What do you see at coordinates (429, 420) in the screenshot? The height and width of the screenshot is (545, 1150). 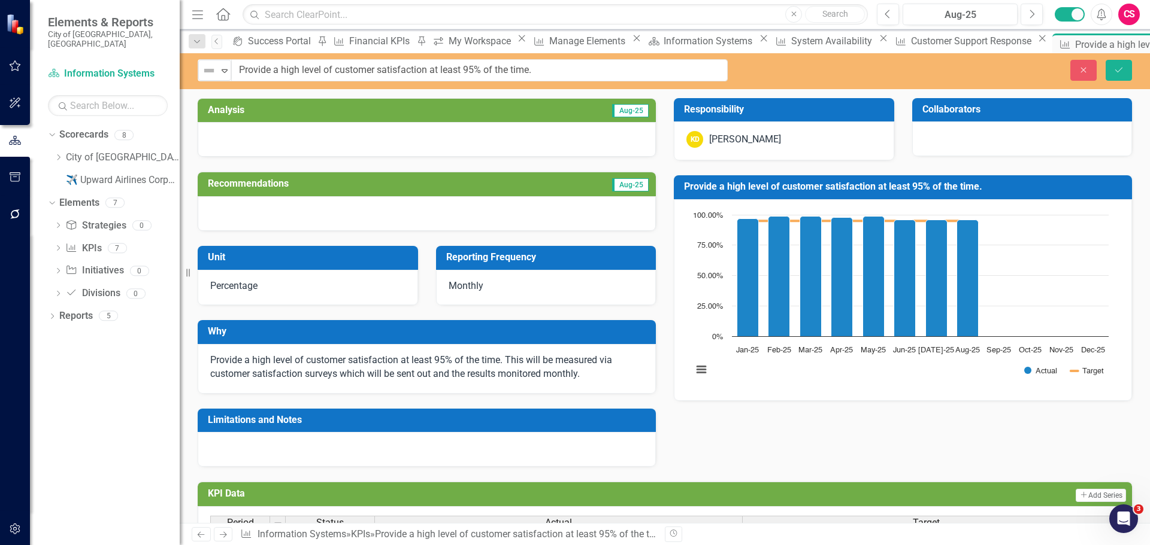 I see `h3: Limitations and Notes` at bounding box center [429, 420].